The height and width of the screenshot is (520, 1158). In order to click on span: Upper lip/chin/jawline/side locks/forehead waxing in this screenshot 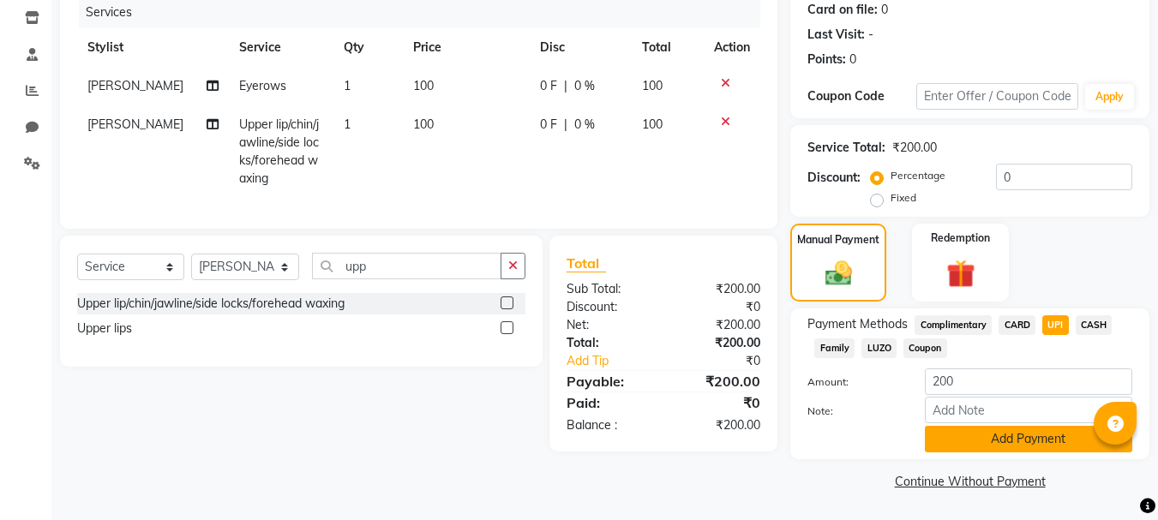, I will do `click(279, 151)`.